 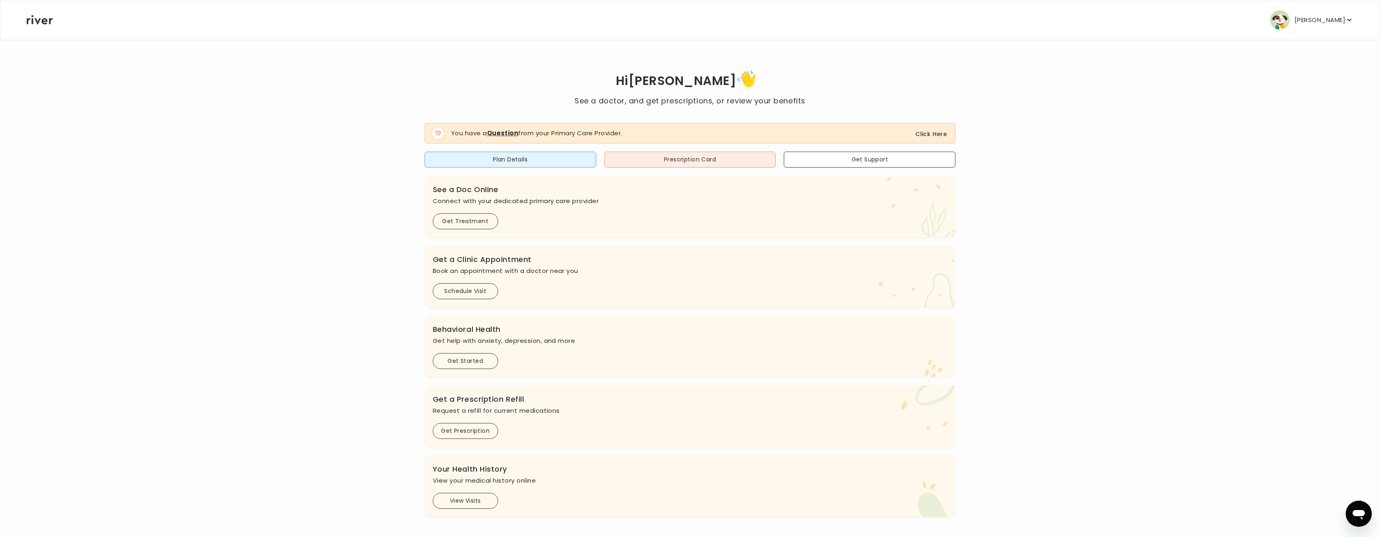 I want to click on p: Get help with anxiety, depression, and more, so click(x=690, y=341).